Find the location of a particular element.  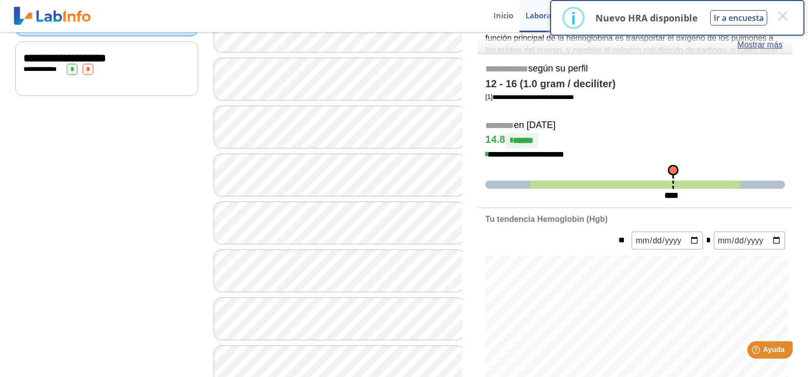

p: Nuevo HRA disponible is located at coordinates (646, 18).